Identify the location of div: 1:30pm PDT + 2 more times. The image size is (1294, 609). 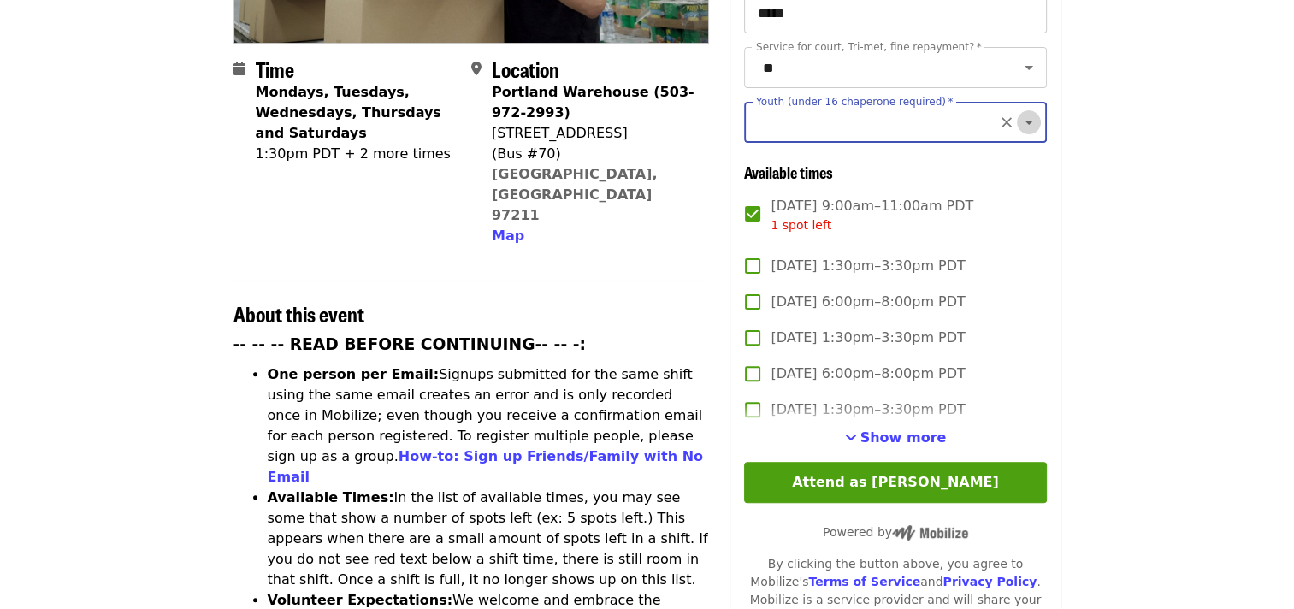
(357, 154).